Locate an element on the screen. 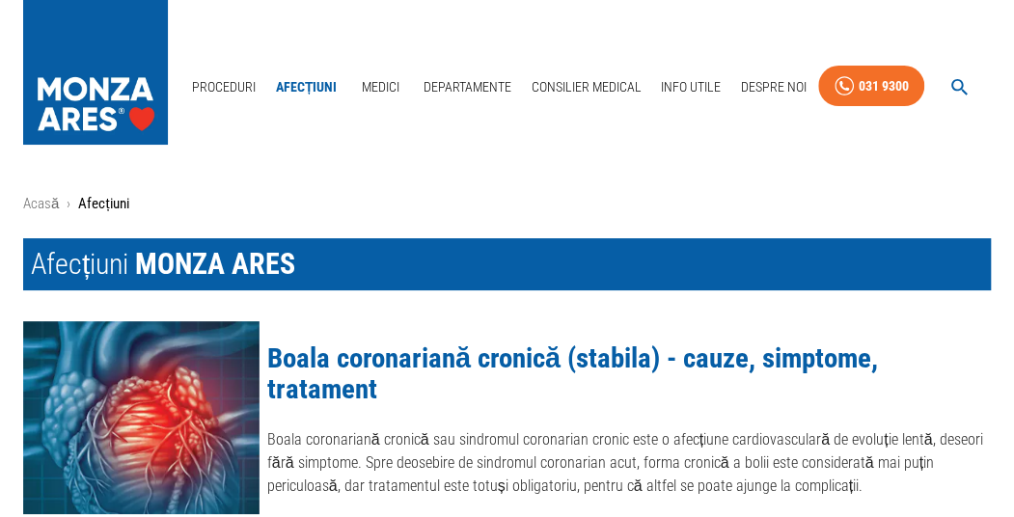 This screenshot has width=1014, height=517. a: 031 9300 is located at coordinates (871, 86).